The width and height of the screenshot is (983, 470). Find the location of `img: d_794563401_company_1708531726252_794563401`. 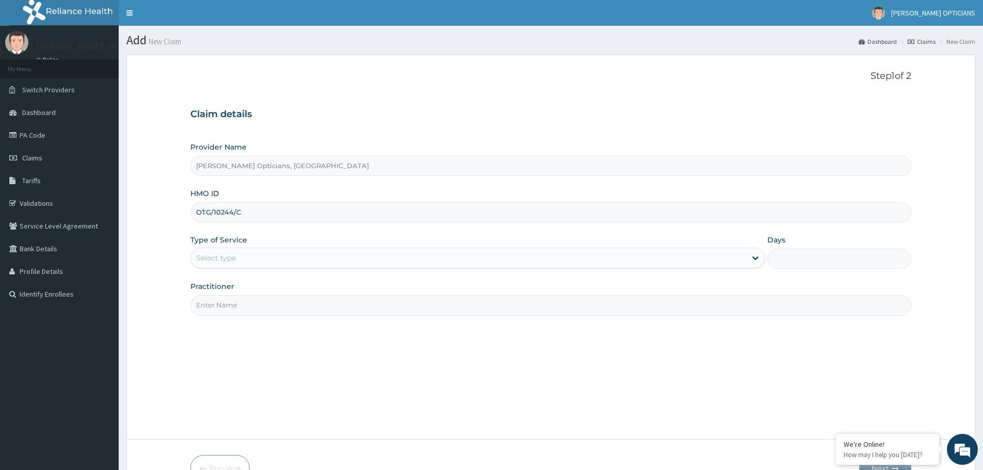

img: d_794563401_company_1708531726252_794563401 is located at coordinates (46, 65).